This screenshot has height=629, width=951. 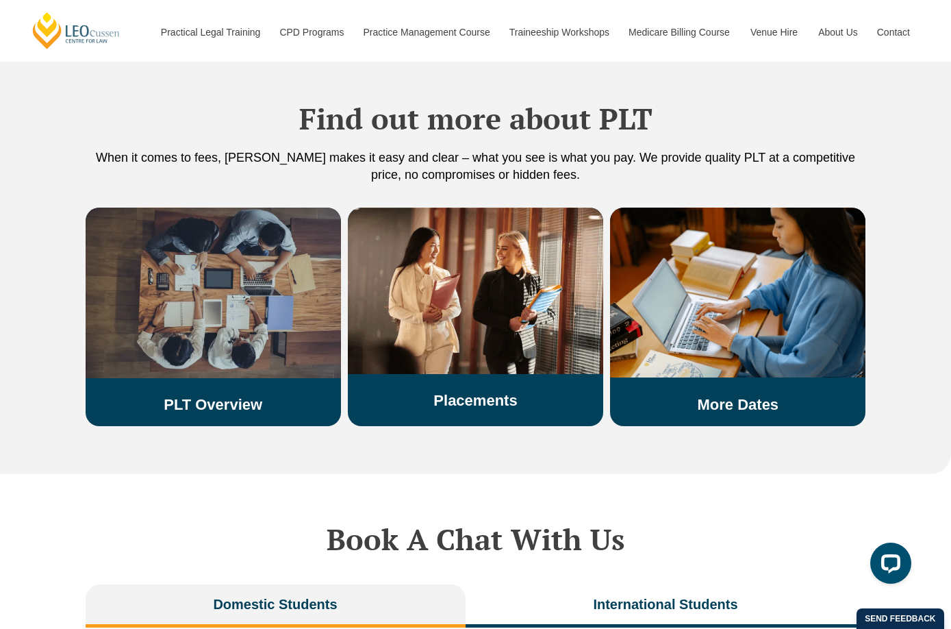 What do you see at coordinates (838, 32) in the screenshot?
I see `a: About Us` at bounding box center [838, 32].